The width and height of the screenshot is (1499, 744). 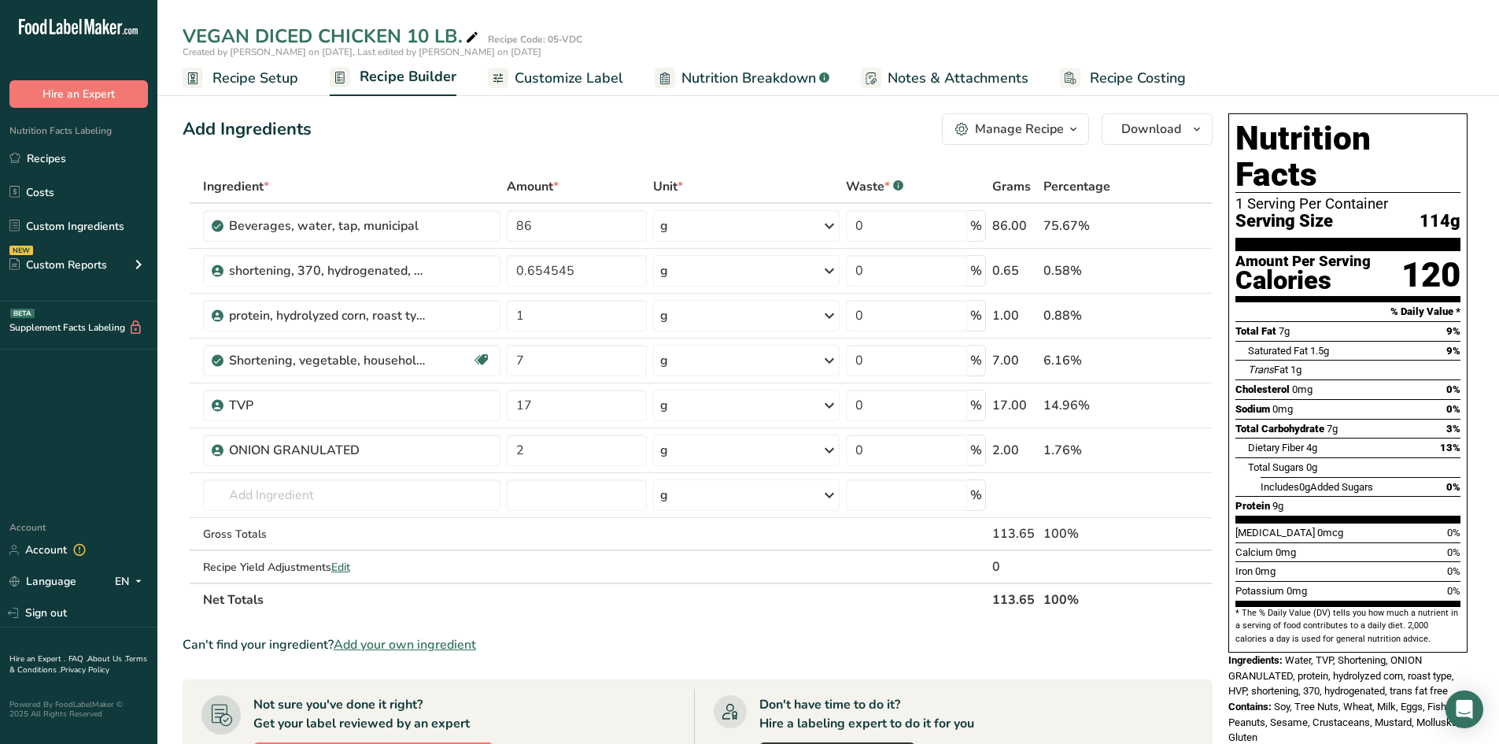 I want to click on button: Download, so click(x=1157, y=129).